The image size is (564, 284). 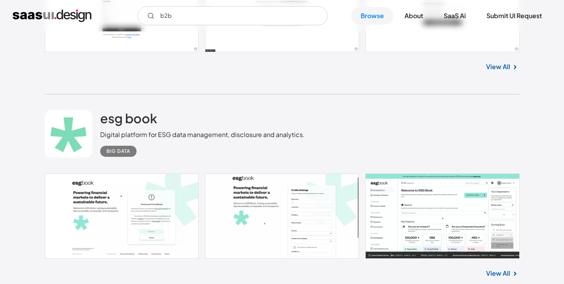 I want to click on input: Search UI designs you're looking for..., so click(x=233, y=16).